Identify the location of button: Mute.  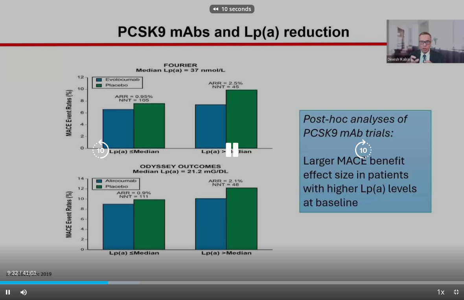
(24, 292).